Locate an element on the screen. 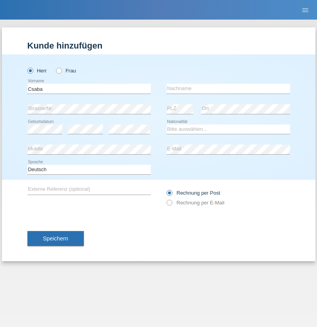 This screenshot has height=327, width=317. button: Speichern is located at coordinates (56, 239).